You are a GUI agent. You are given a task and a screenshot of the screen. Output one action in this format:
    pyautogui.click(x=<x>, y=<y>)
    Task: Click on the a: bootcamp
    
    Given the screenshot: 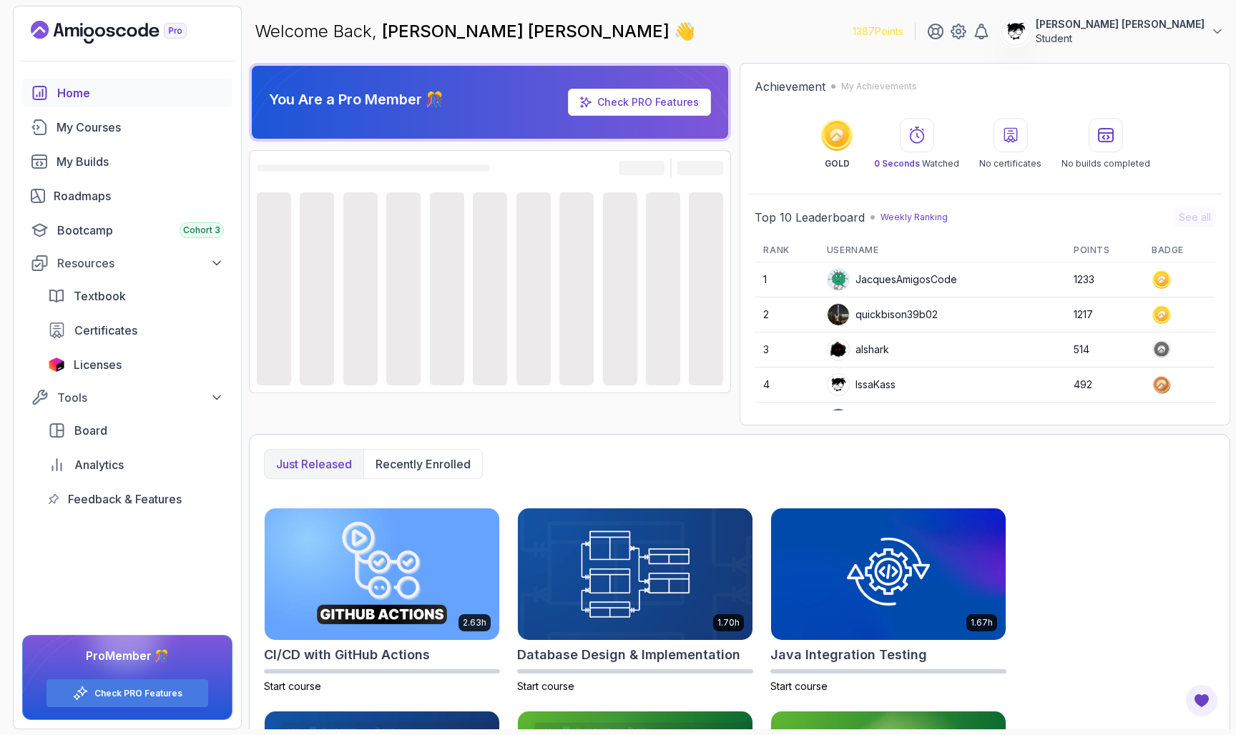 What is the action you would take?
    pyautogui.click(x=127, y=230)
    